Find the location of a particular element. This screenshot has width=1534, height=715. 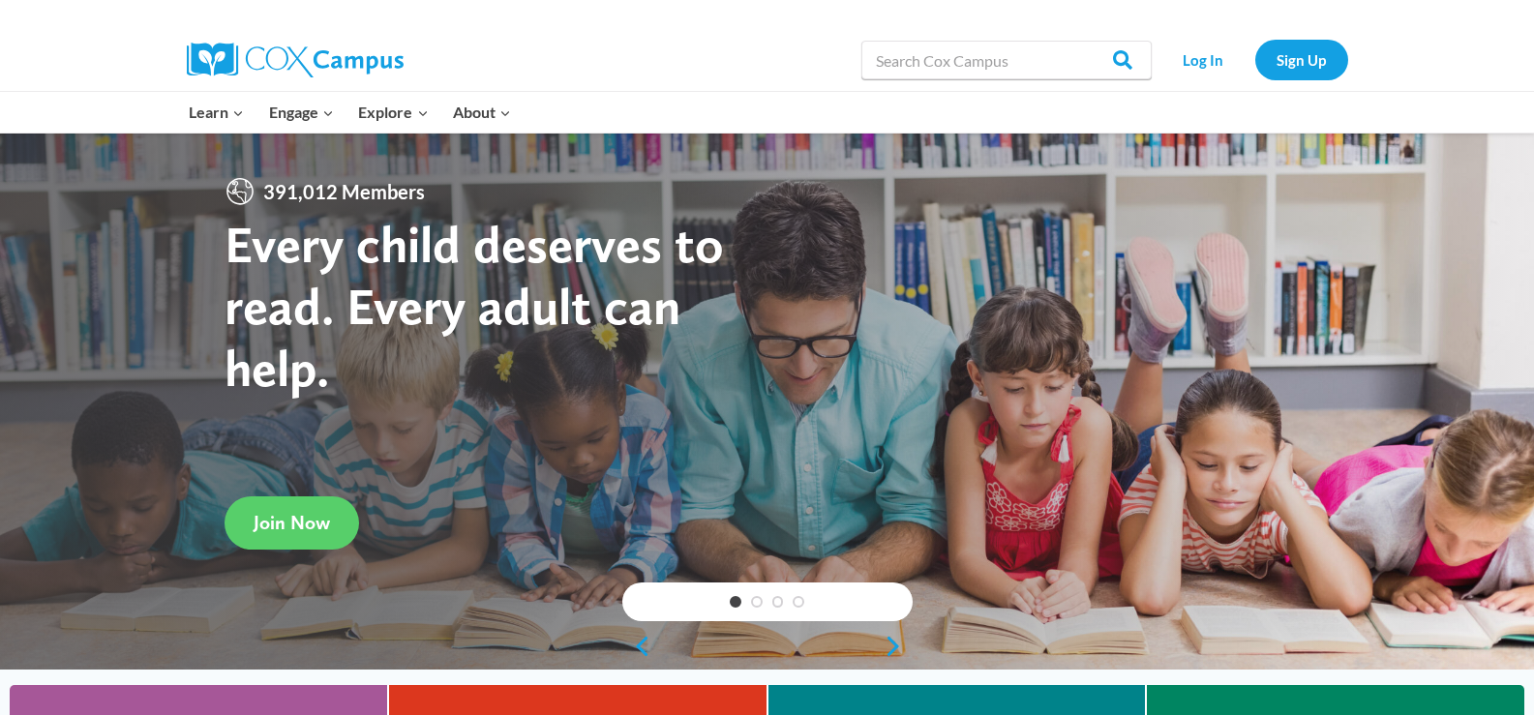

span: Explore is located at coordinates (393, 112).